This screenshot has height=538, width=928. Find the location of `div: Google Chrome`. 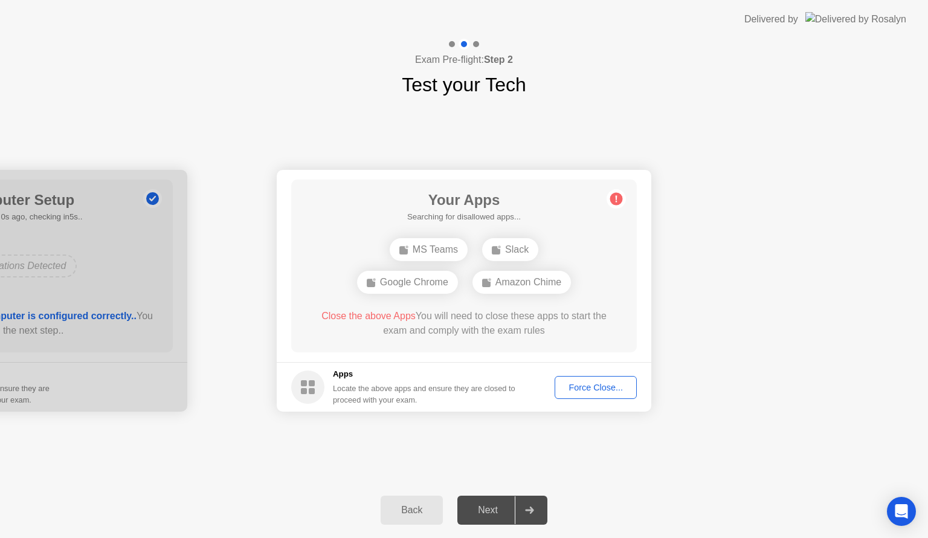

div: Google Chrome is located at coordinates (407, 282).